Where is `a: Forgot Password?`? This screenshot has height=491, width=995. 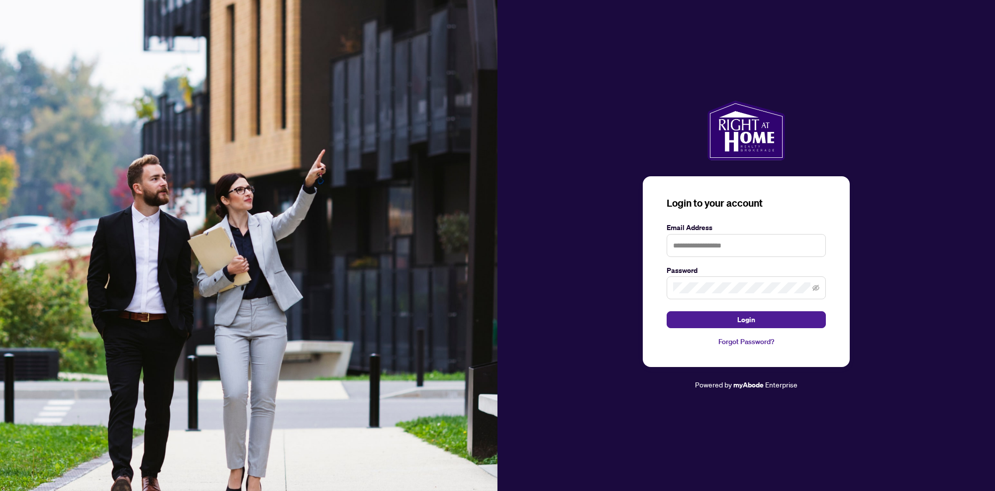 a: Forgot Password? is located at coordinates (746, 341).